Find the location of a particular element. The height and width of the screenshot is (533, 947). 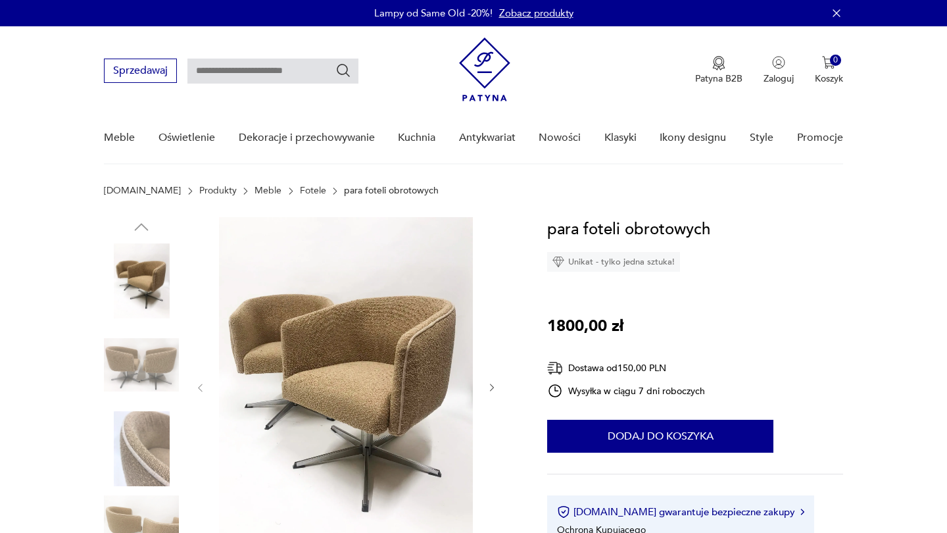

a: Style is located at coordinates (762, 138).